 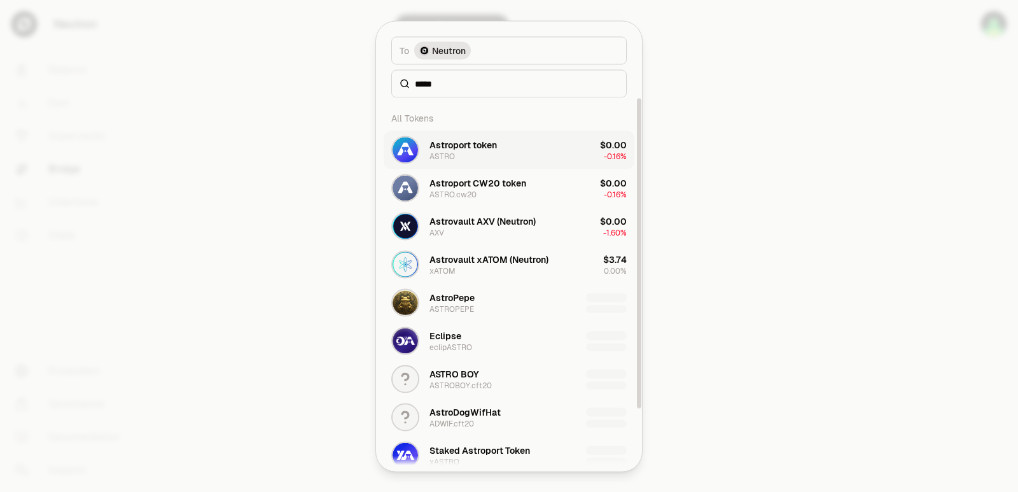 I want to click on img: ASTROPEPE Logo, so click(x=405, y=302).